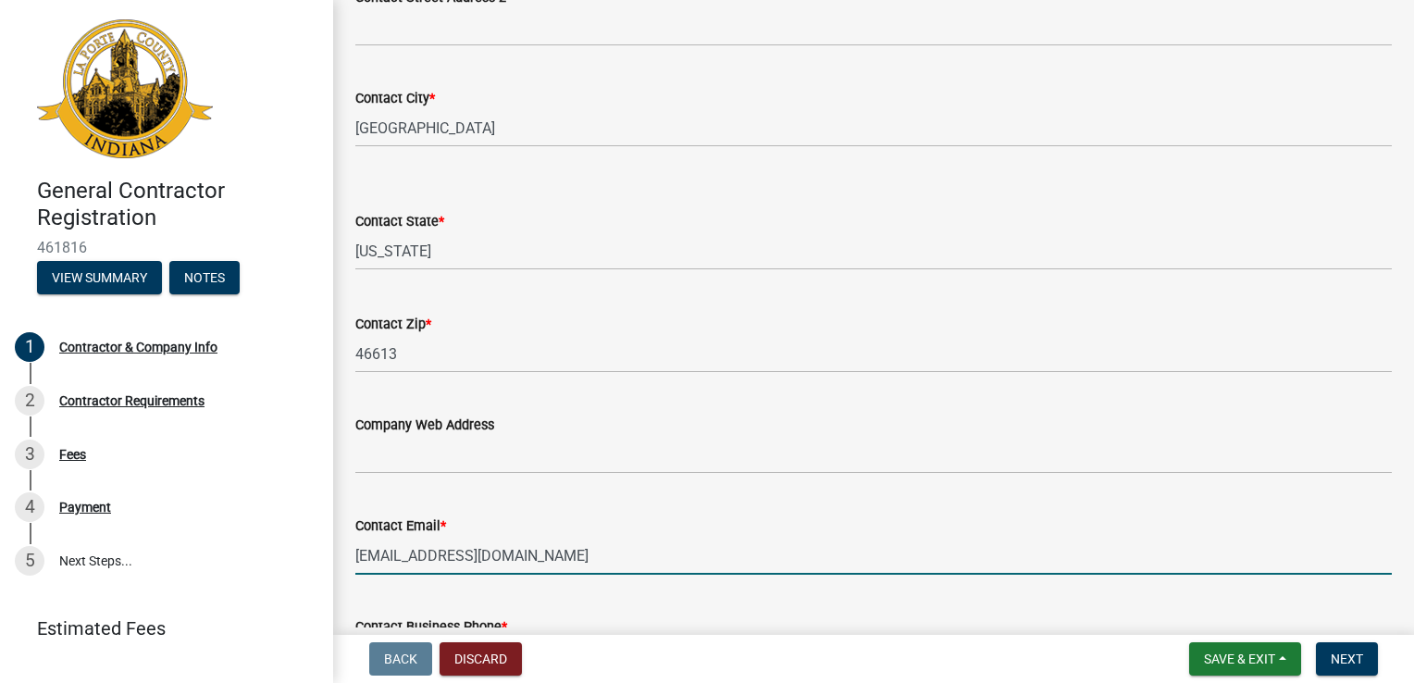 The width and height of the screenshot is (1414, 683). I want to click on button: View Summary, so click(99, 278).